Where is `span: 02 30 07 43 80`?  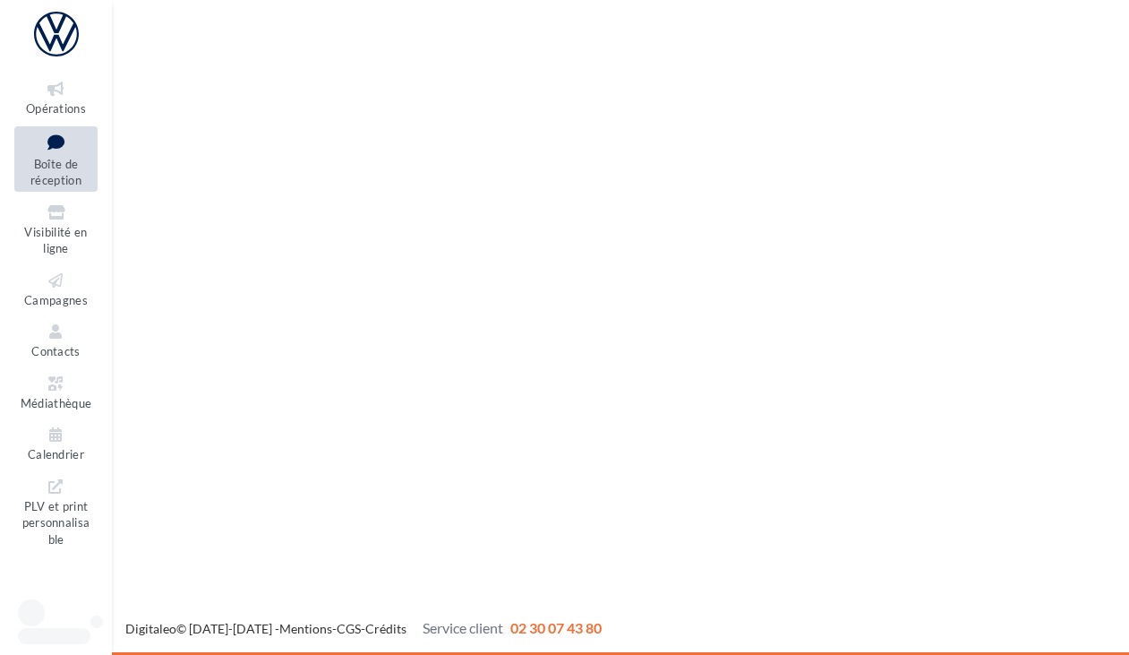
span: 02 30 07 43 80 is located at coordinates (556, 627).